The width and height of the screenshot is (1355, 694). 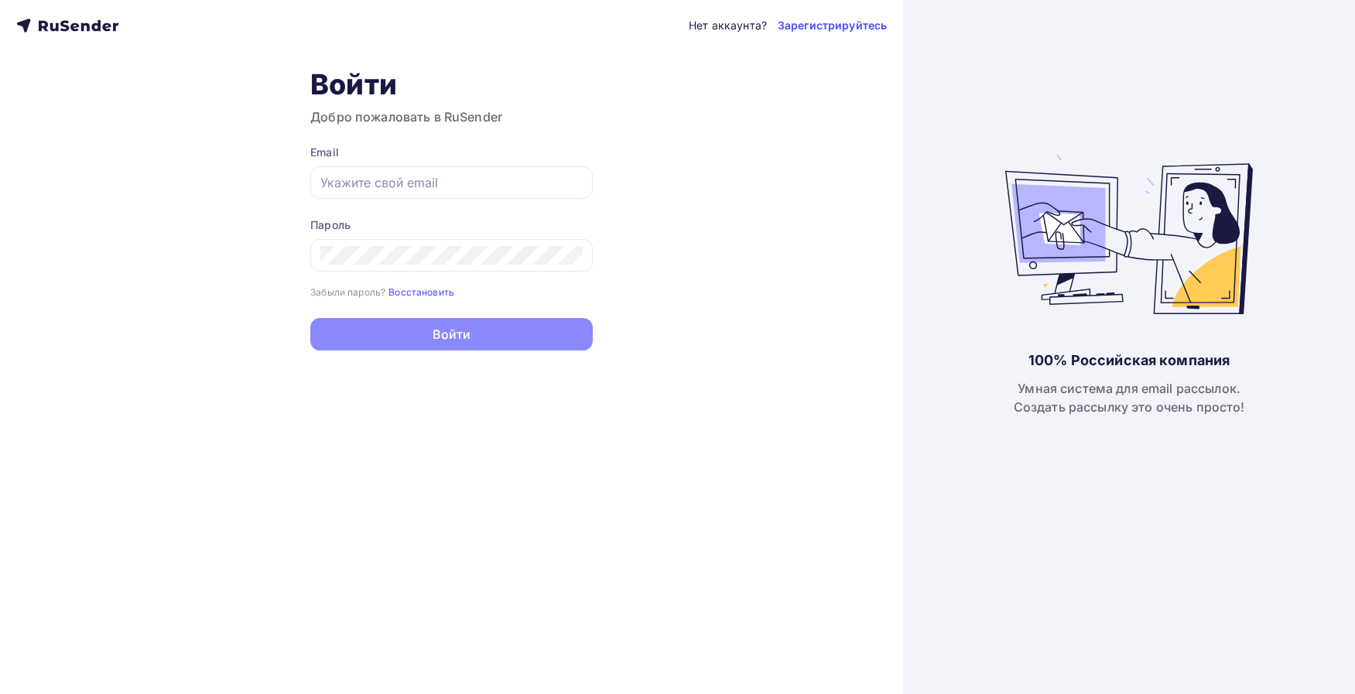 I want to click on h1: Войти, so click(x=451, y=84).